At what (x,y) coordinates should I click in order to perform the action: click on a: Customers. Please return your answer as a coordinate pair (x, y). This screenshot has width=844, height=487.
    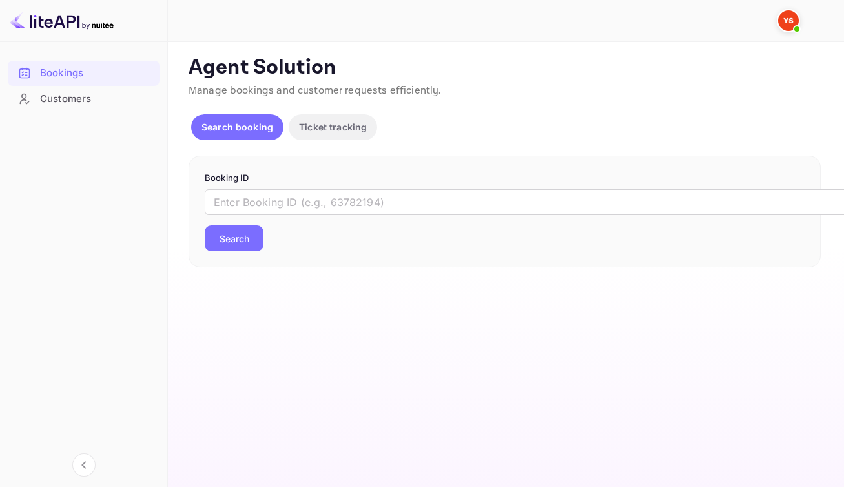
    Looking at the image, I should click on (83, 98).